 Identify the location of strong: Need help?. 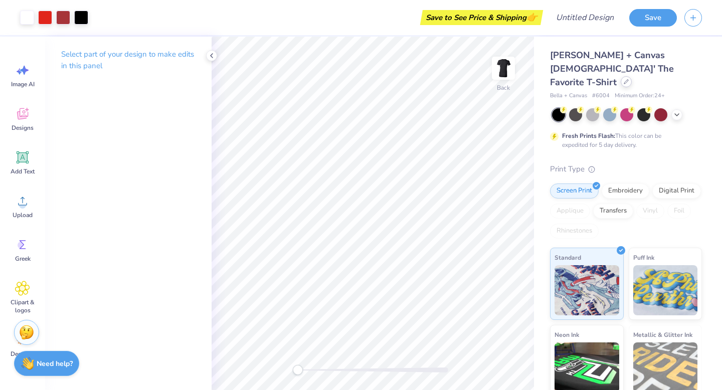
(55, 364).